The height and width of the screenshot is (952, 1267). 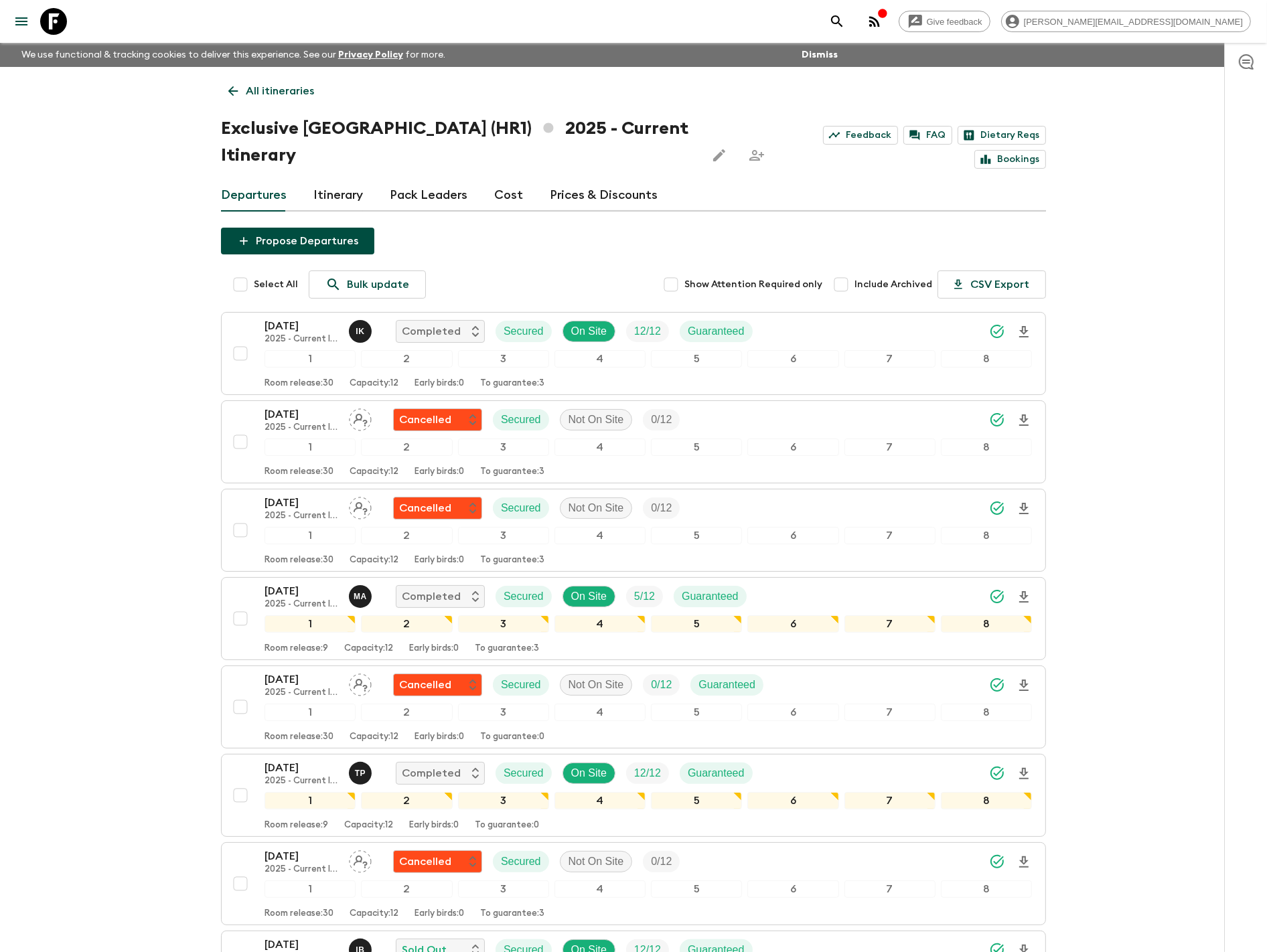 I want to click on p: Room release: 30, so click(x=299, y=560).